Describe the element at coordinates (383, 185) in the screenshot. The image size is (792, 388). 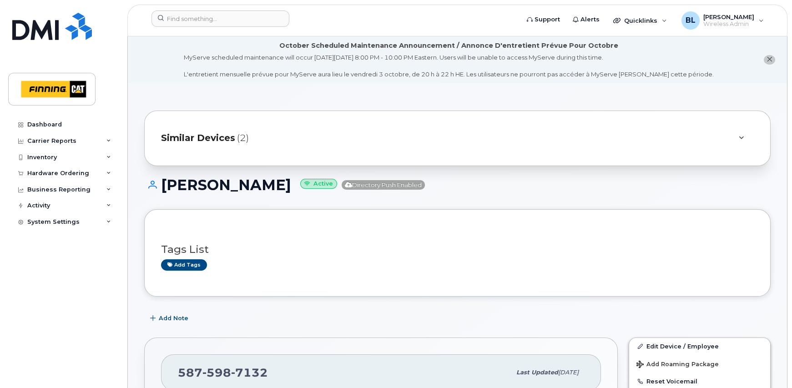
I see `span: Directory Push Enabled` at that location.